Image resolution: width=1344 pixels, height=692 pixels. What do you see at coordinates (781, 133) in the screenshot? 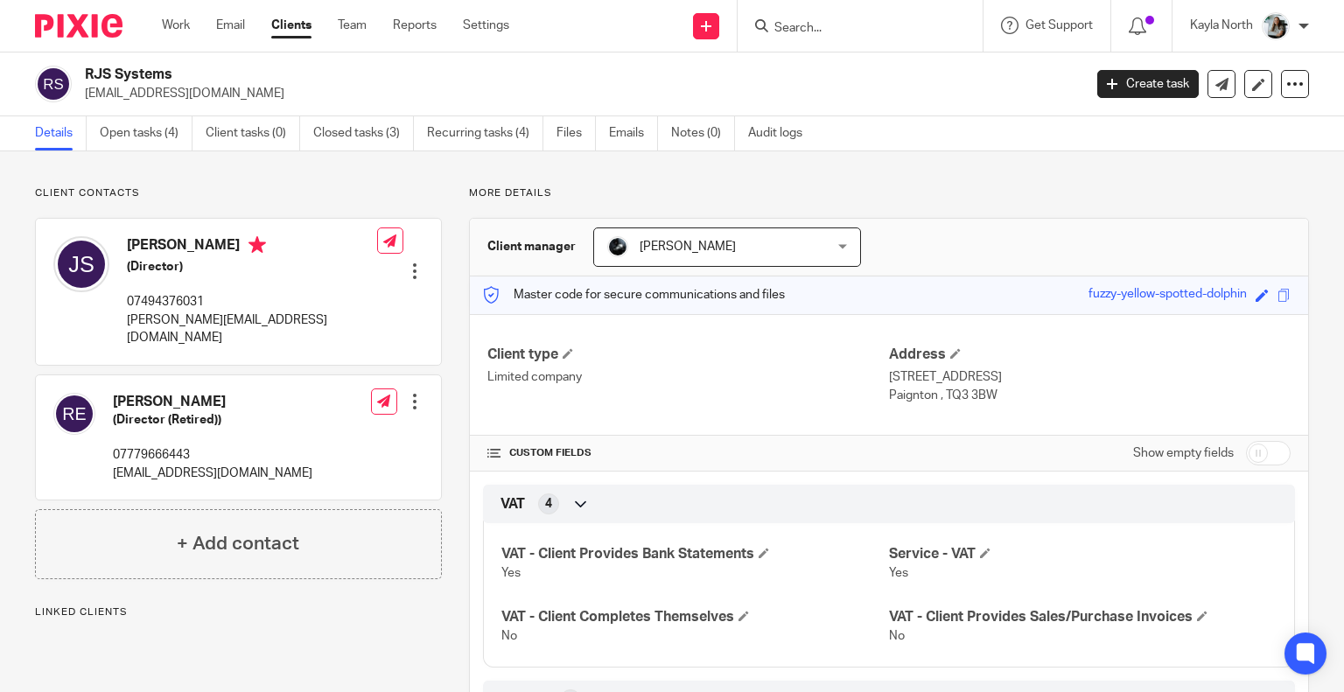
I see `a: Audit logs` at bounding box center [781, 133].